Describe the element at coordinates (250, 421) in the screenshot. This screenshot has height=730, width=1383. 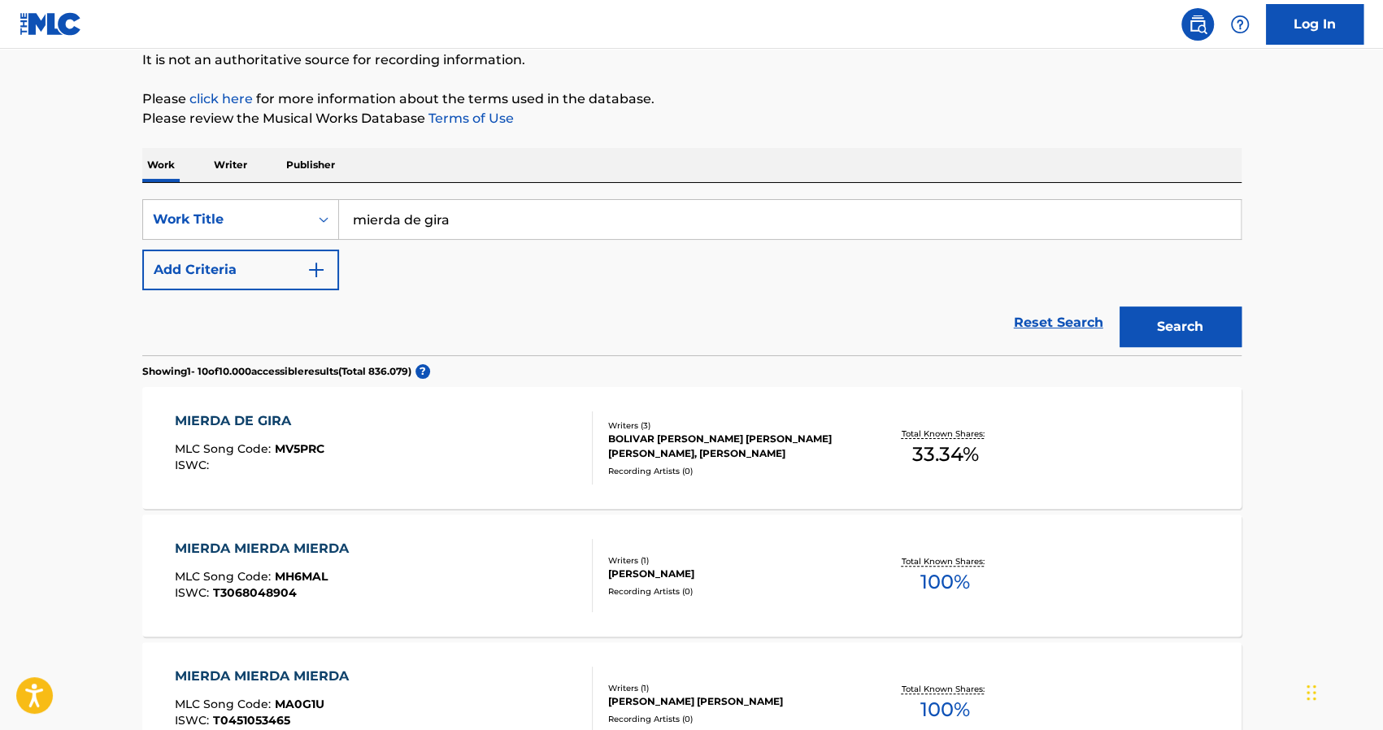
I see `div: MIERDA DE GIRA` at that location.